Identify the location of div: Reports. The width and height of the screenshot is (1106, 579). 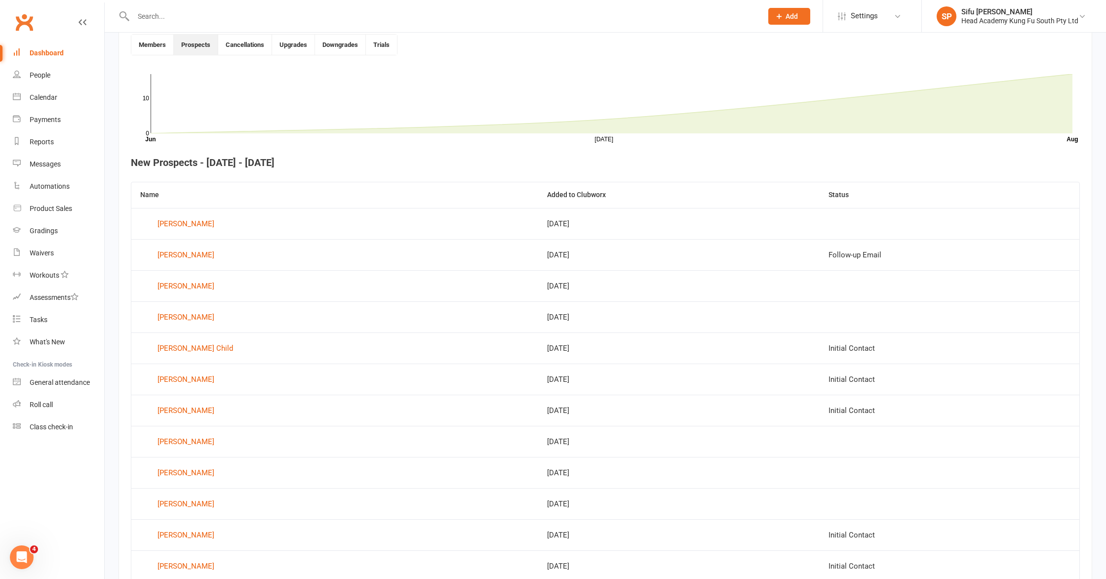
(41, 142).